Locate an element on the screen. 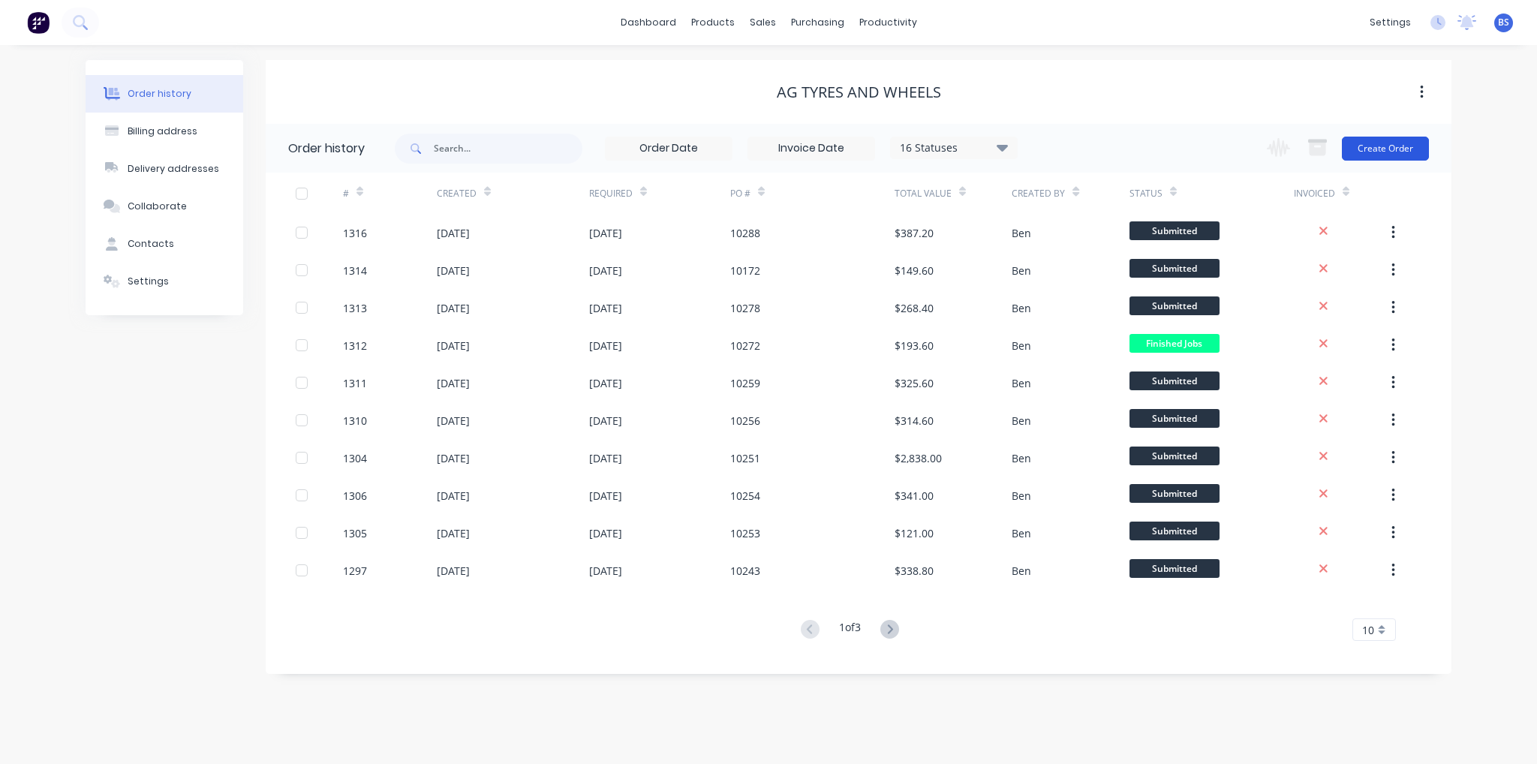 The image size is (1537, 764). div: 1316 is located at coordinates (355, 233).